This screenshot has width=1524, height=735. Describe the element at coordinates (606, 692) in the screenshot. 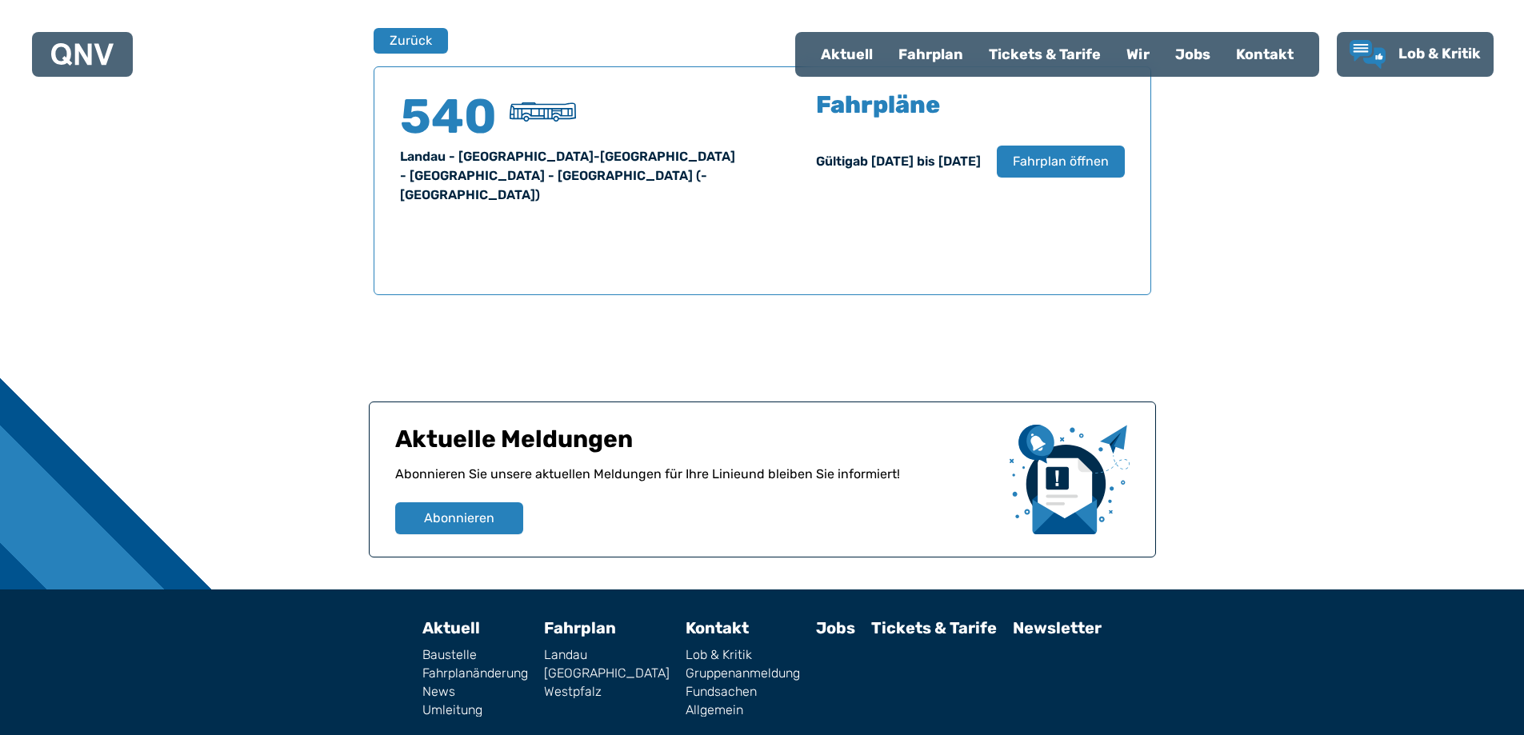

I see `a: Westpfalz` at that location.